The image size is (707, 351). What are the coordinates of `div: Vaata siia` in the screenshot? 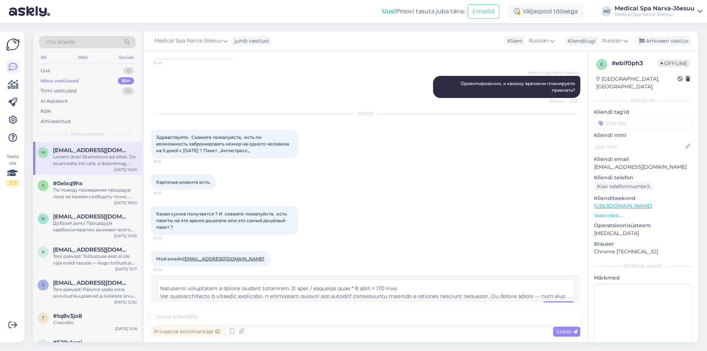 It's located at (13, 170).